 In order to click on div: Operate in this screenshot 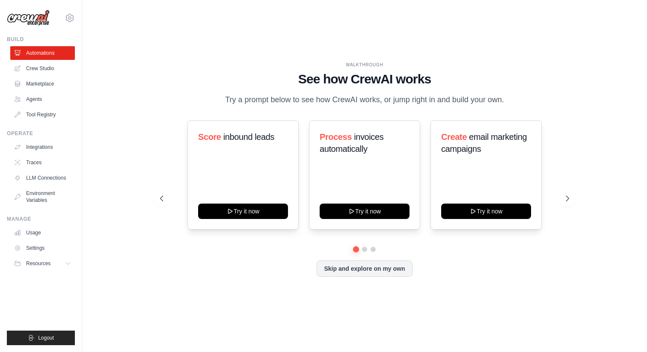, I will do `click(41, 134)`.